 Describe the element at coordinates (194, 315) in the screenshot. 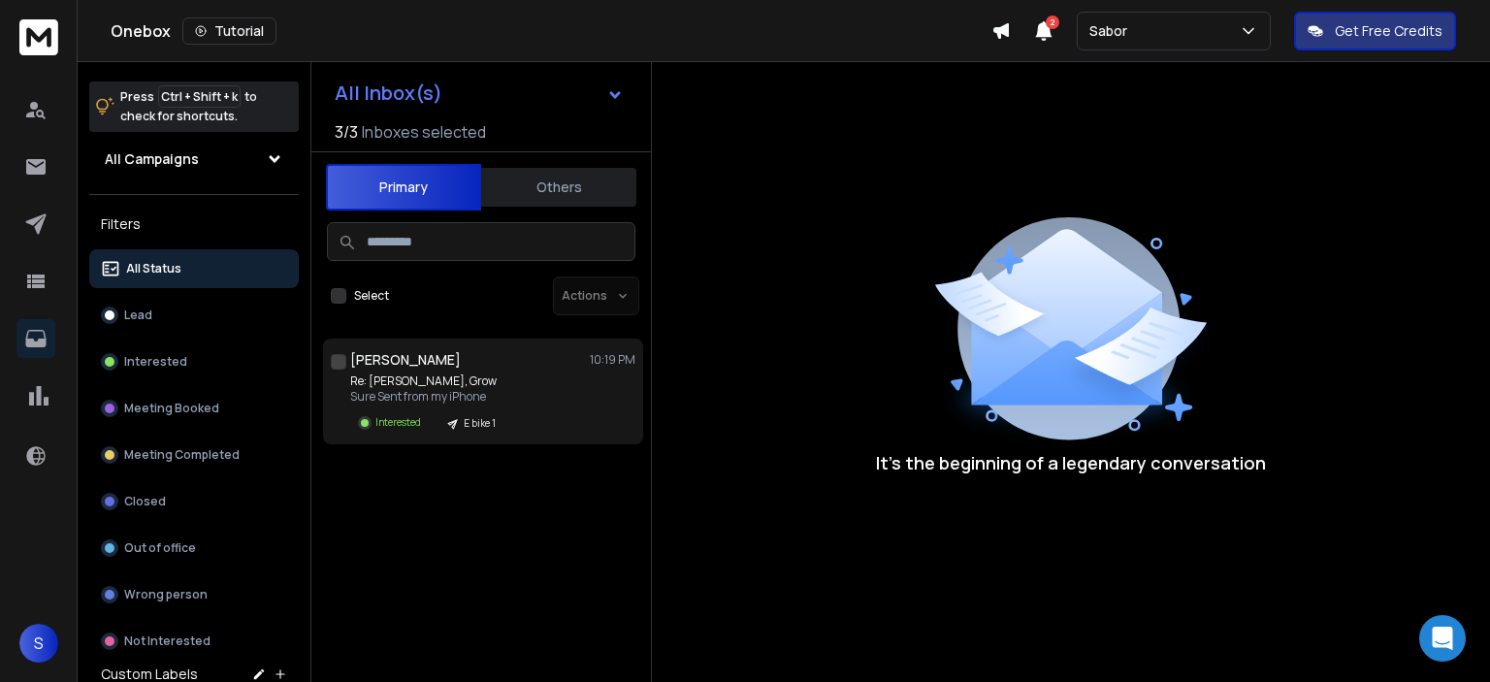

I see `button: Lead` at that location.